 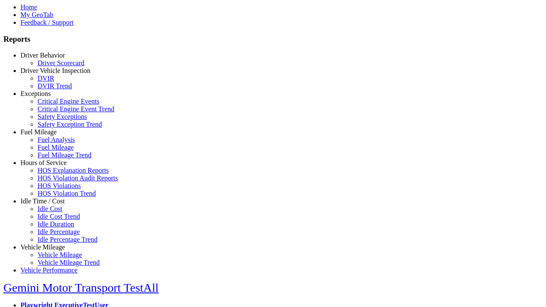 What do you see at coordinates (61, 63) in the screenshot?
I see `a: Driver Scorecard` at bounding box center [61, 63].